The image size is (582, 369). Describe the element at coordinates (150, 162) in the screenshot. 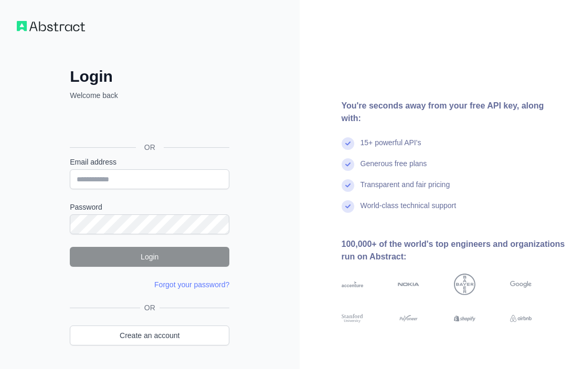

I see `label: Email address` at that location.